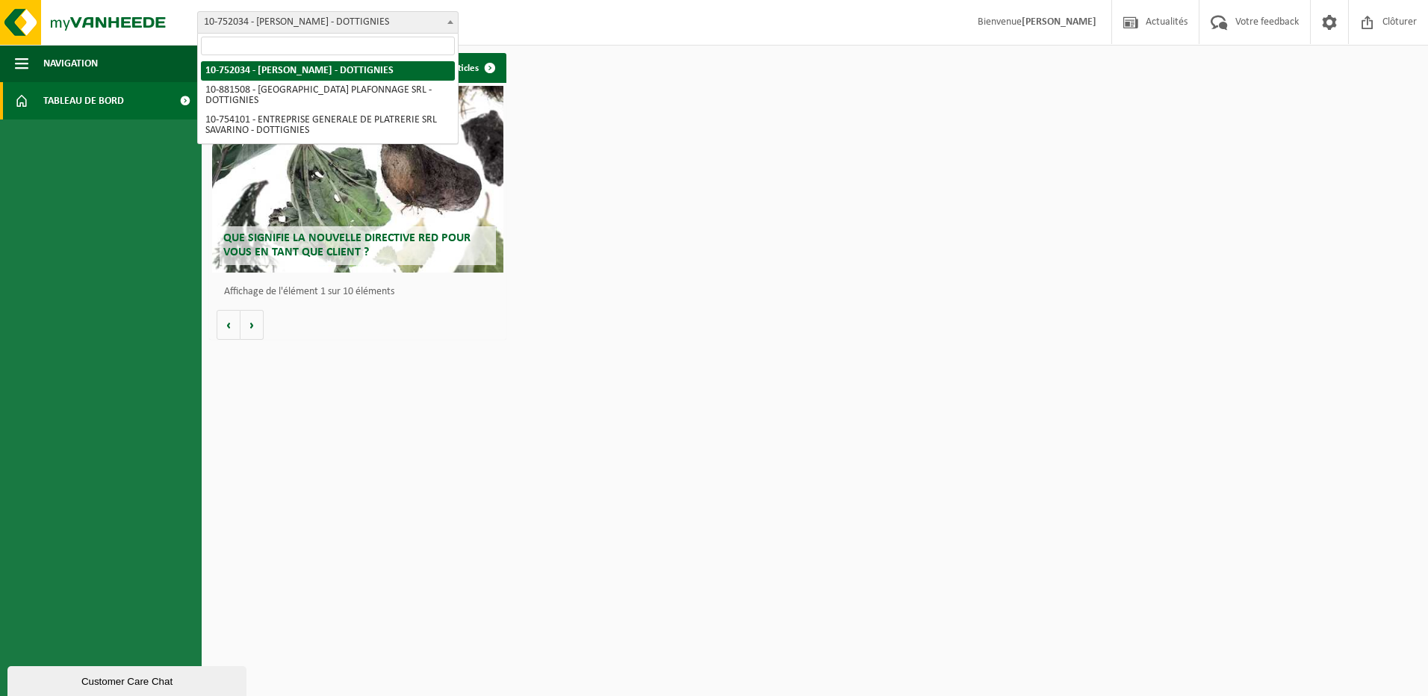  Describe the element at coordinates (328, 125) in the screenshot. I see `li: 10-754101 - ENTREPRISE GENERALE DE PLATRERIE SRL SAVARINO - DOTTIGNIES` at that location.